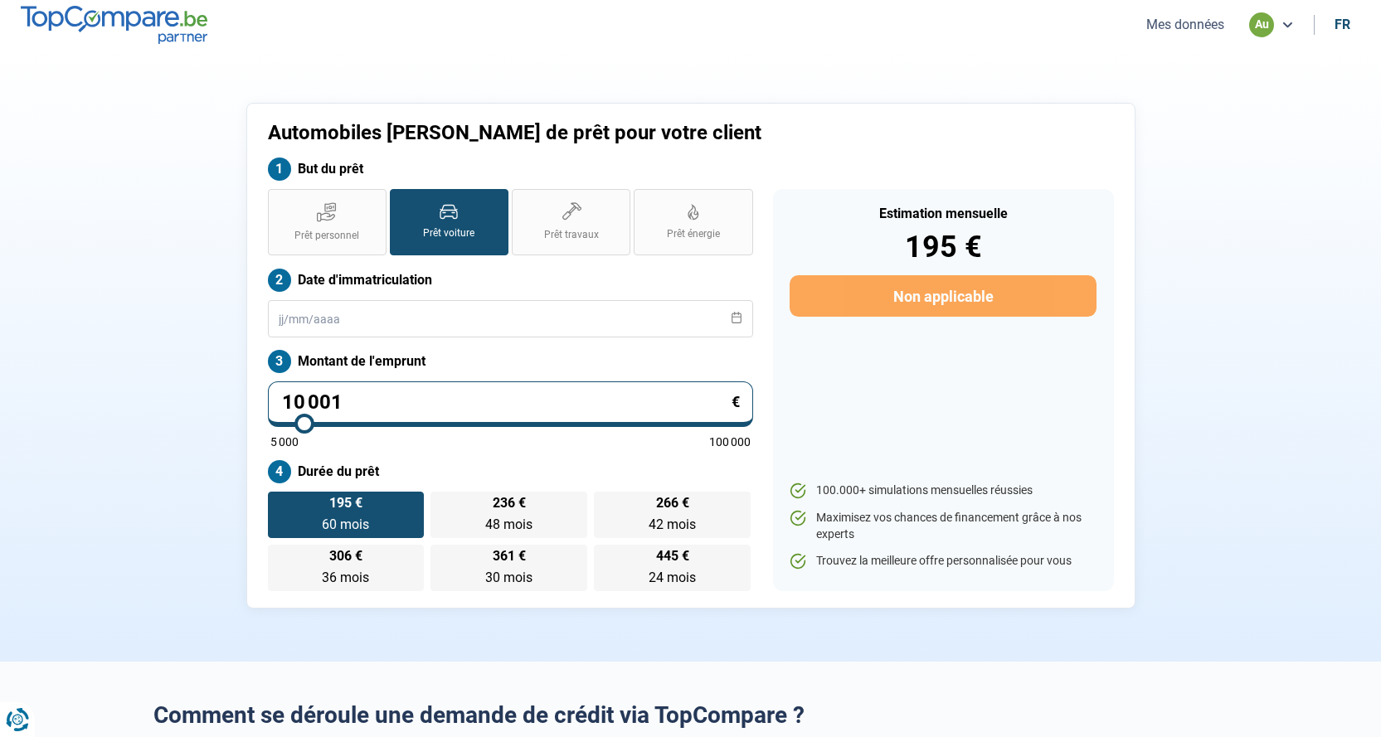 This screenshot has width=1381, height=737. Describe the element at coordinates (942, 491) in the screenshot. I see `li: 100.000+ simulations mensuelles réussies` at that location.